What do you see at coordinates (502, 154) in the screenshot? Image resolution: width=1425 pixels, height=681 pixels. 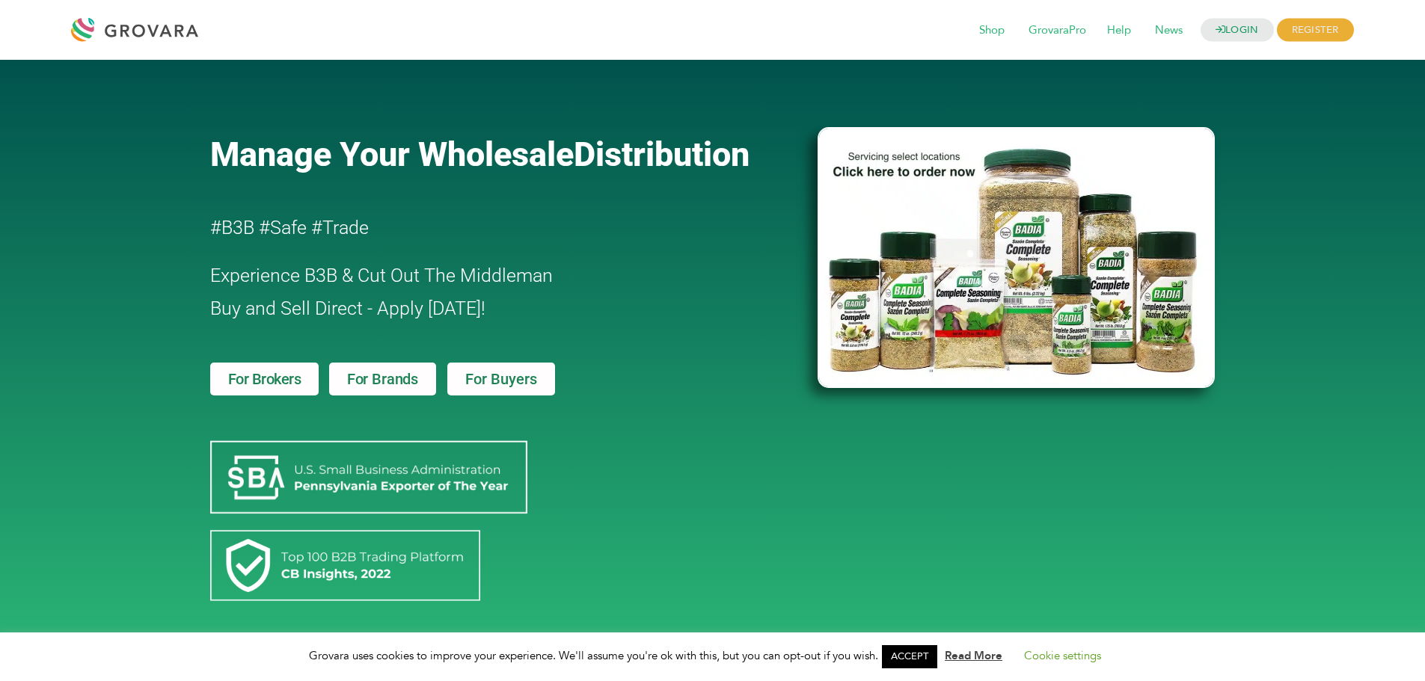 I see `a: Manage Your WholesaleDistribution` at bounding box center [502, 154].